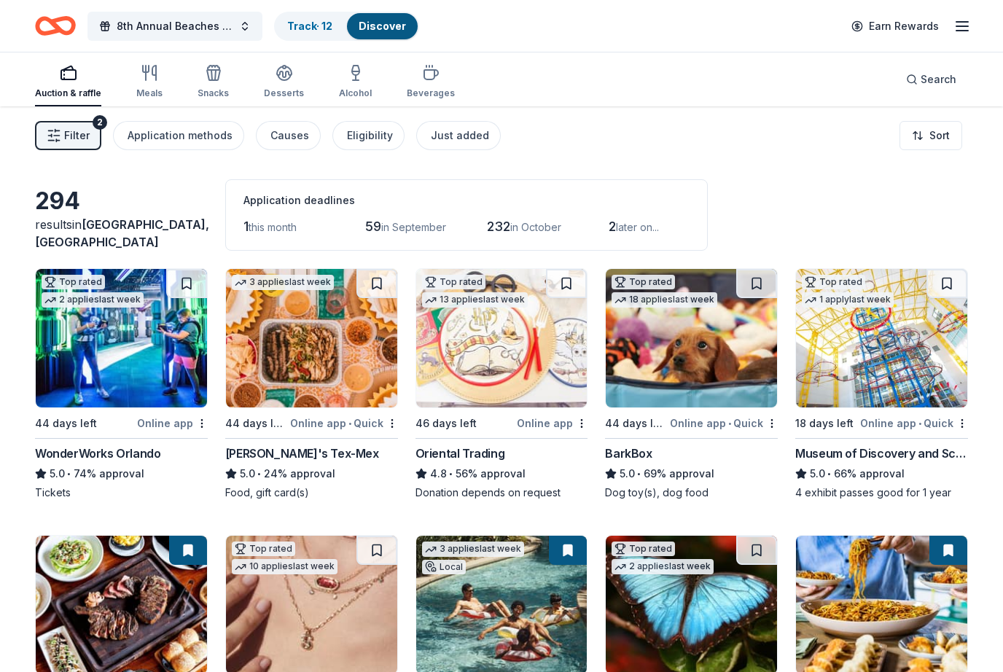 The image size is (1003, 672). Describe the element at coordinates (881, 493) in the screenshot. I see `div: 4 exhibit passes good for 1 year` at that location.